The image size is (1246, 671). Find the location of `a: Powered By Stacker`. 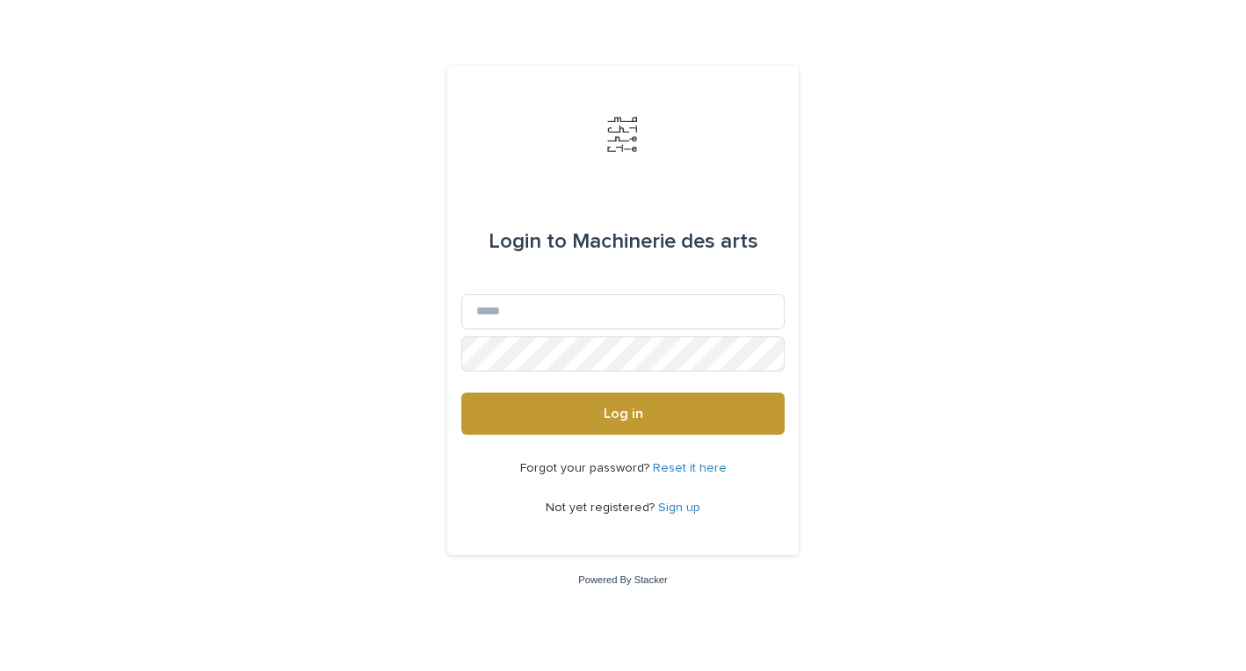

a: Powered By Stacker is located at coordinates (622, 580).